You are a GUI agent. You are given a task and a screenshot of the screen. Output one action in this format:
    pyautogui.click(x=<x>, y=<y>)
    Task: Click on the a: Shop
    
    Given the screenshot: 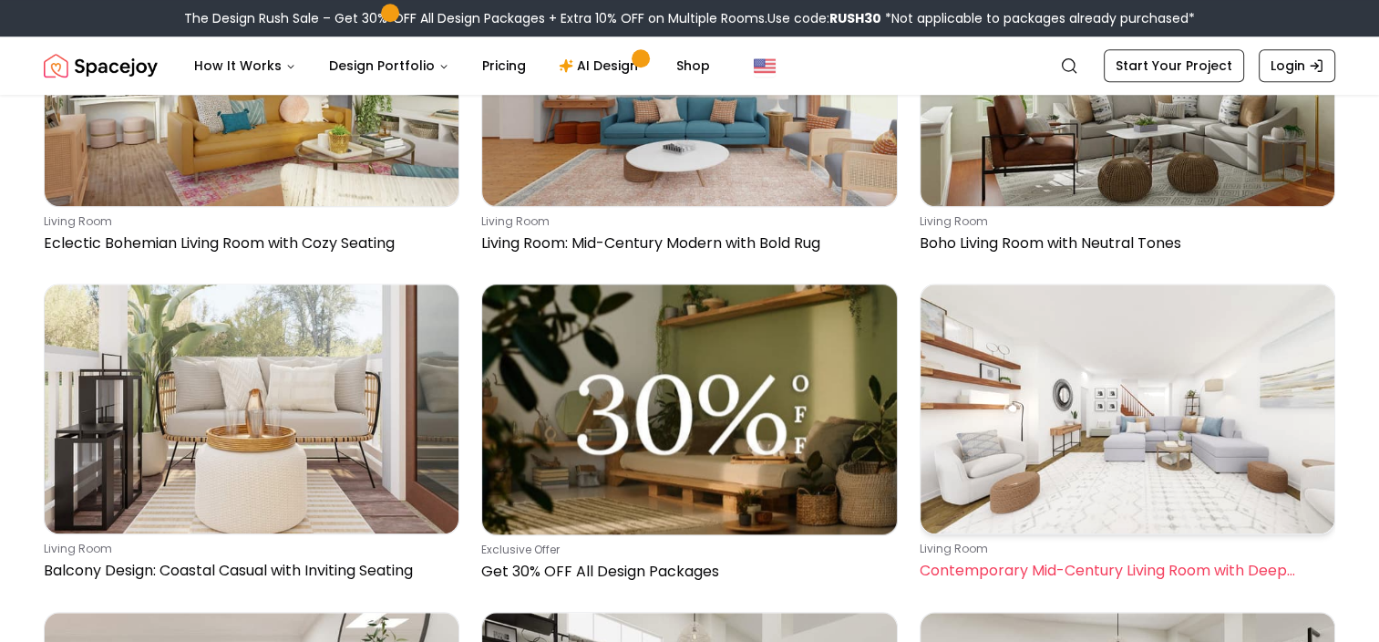 What is the action you would take?
    pyautogui.click(x=693, y=66)
    